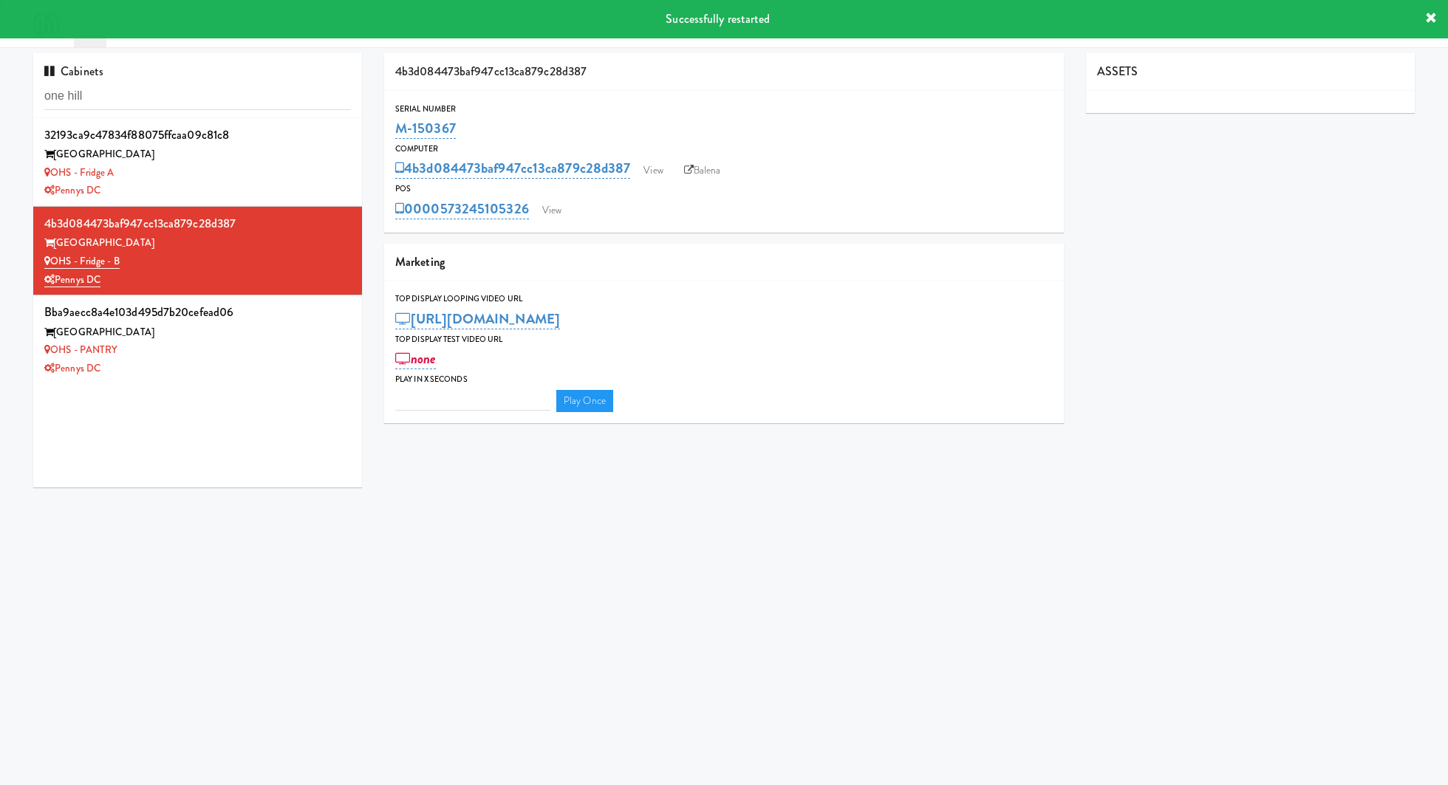  What do you see at coordinates (462, 209) in the screenshot?
I see `a: 0000573245105326` at bounding box center [462, 209].